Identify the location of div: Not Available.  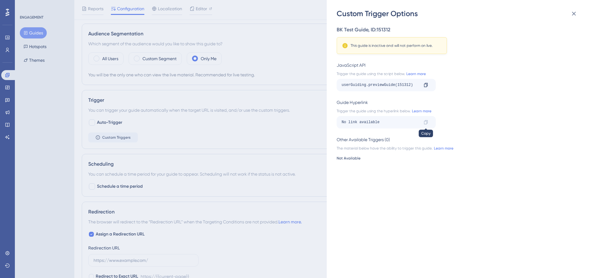
(457, 158).